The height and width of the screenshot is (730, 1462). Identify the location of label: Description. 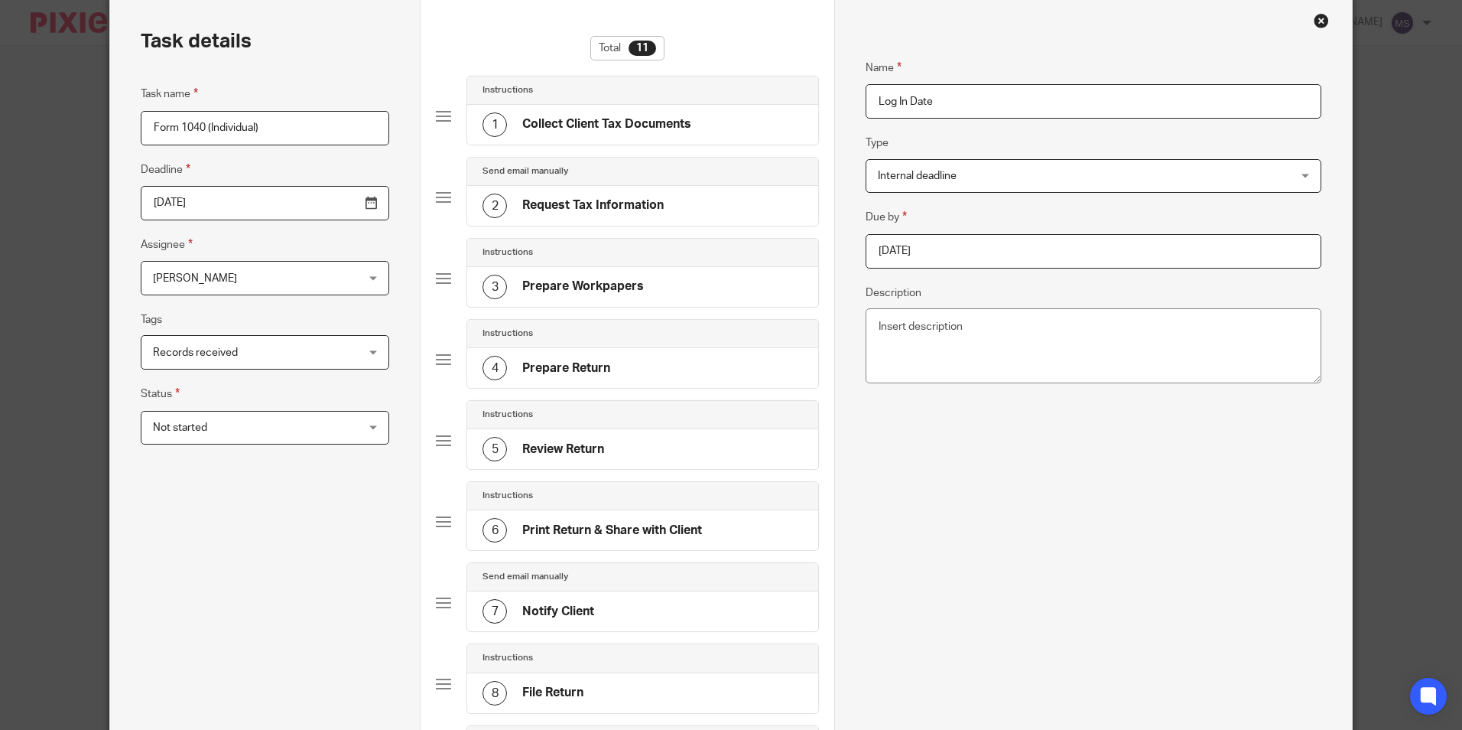
(893, 293).